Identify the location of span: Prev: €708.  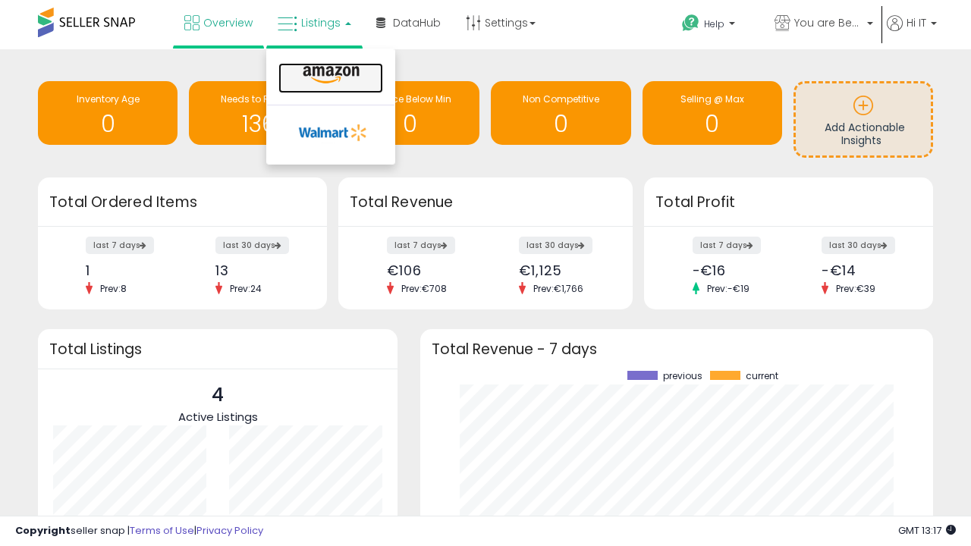
(424, 288).